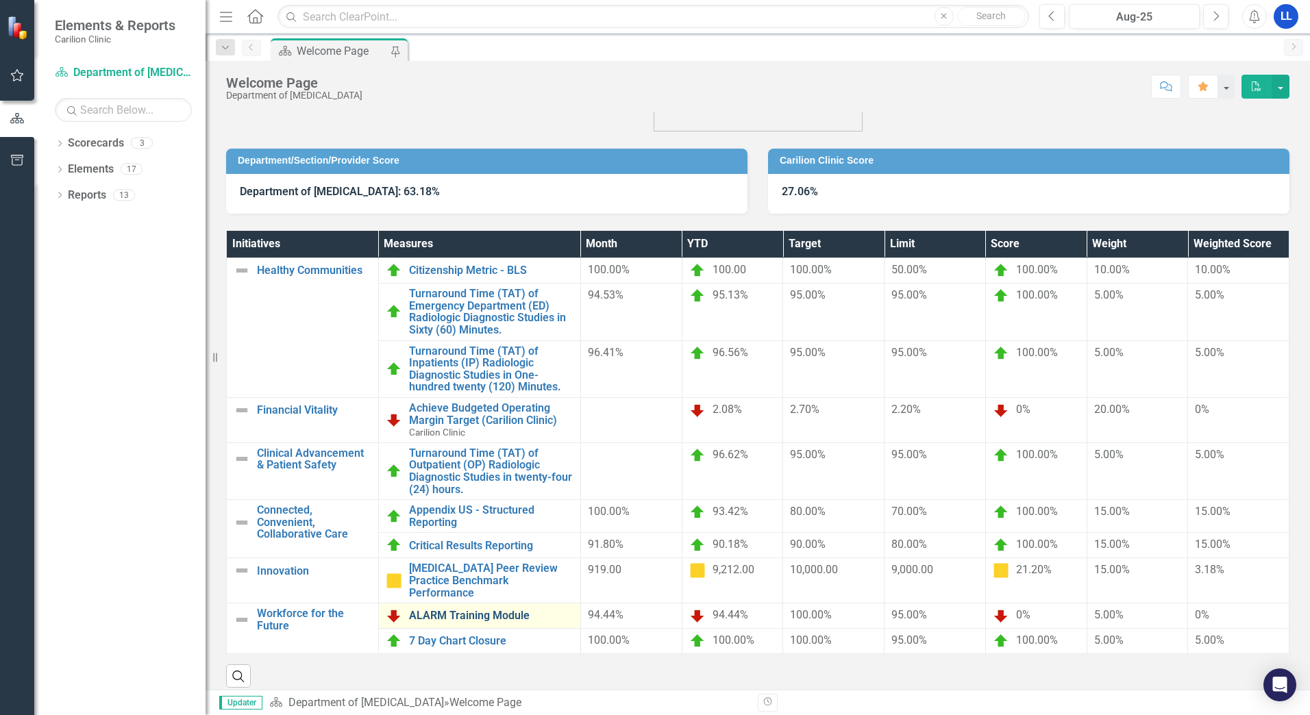 This screenshot has height=715, width=1310. What do you see at coordinates (1134, 16) in the screenshot?
I see `button: Aug-25` at bounding box center [1134, 16].